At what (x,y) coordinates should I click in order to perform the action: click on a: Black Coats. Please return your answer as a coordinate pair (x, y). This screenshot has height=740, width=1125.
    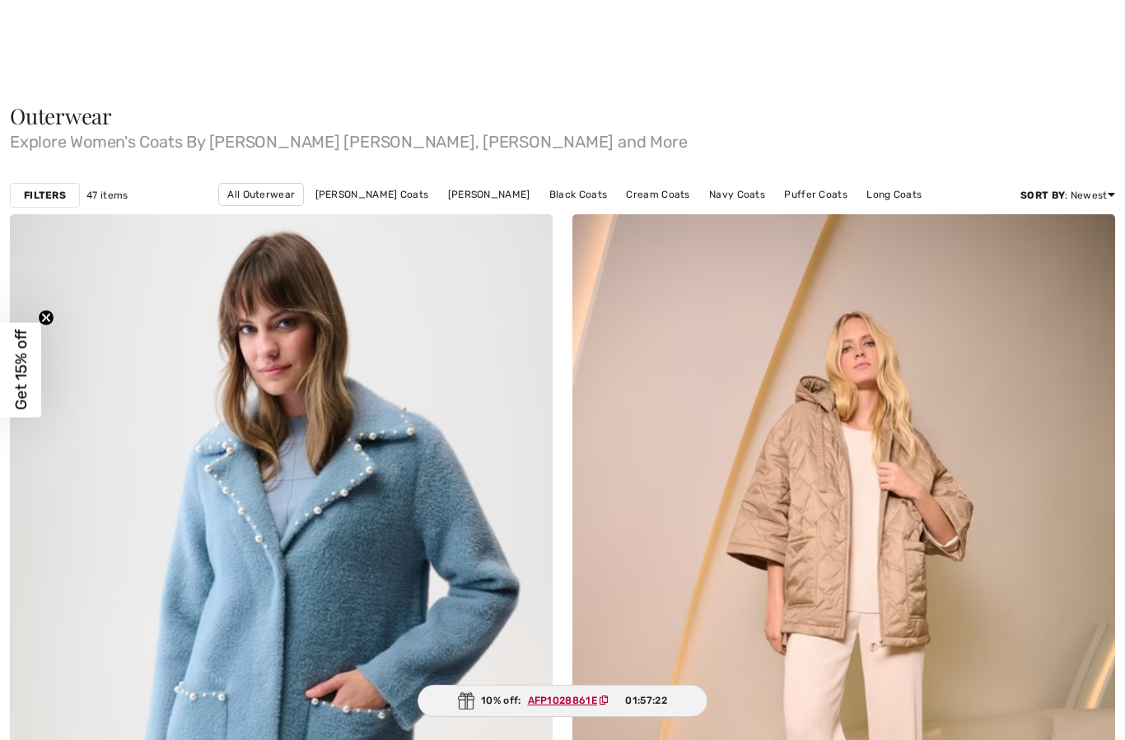
    Looking at the image, I should click on (578, 194).